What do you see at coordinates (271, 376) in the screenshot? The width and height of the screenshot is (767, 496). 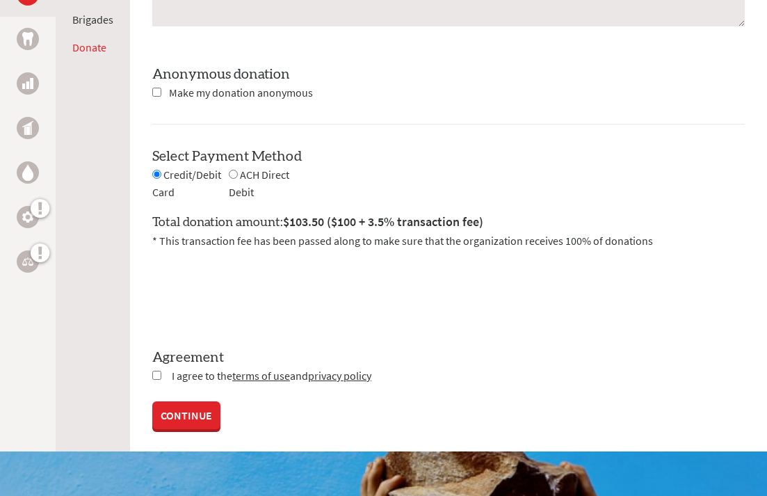 I see `span: I agree to the and` at bounding box center [271, 376].